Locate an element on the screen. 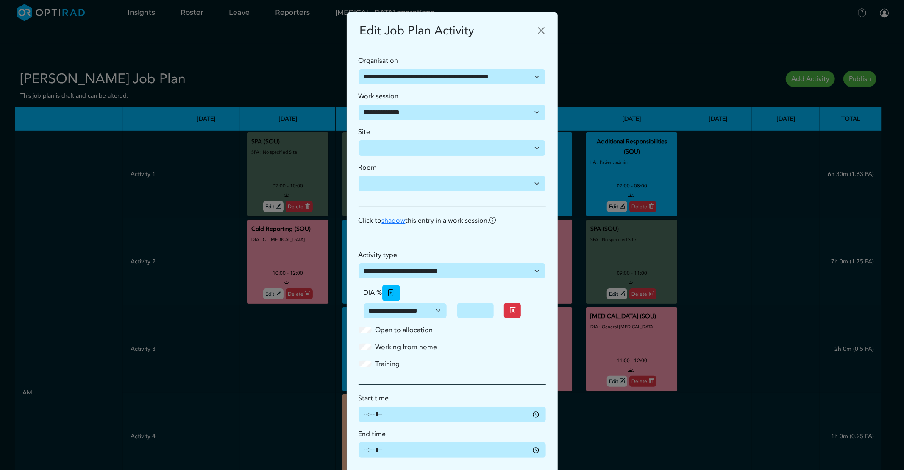 This screenshot has height=470, width=904. label: Site is located at coordinates (364, 132).